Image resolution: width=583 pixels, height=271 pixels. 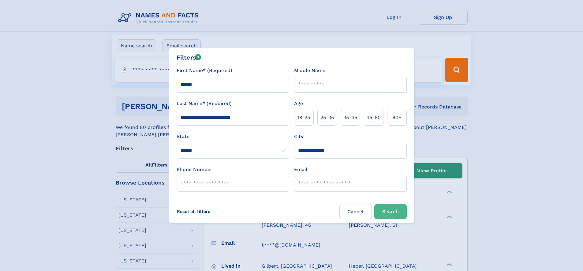 I want to click on span: 60+, so click(x=397, y=118).